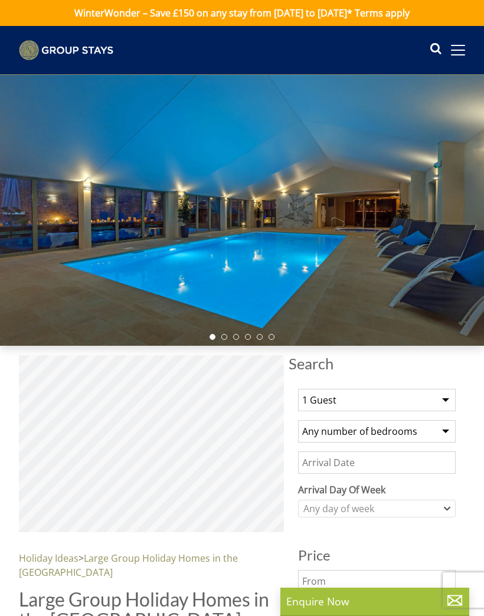 This screenshot has height=616, width=484. I want to click on canvas: Map, so click(151, 443).